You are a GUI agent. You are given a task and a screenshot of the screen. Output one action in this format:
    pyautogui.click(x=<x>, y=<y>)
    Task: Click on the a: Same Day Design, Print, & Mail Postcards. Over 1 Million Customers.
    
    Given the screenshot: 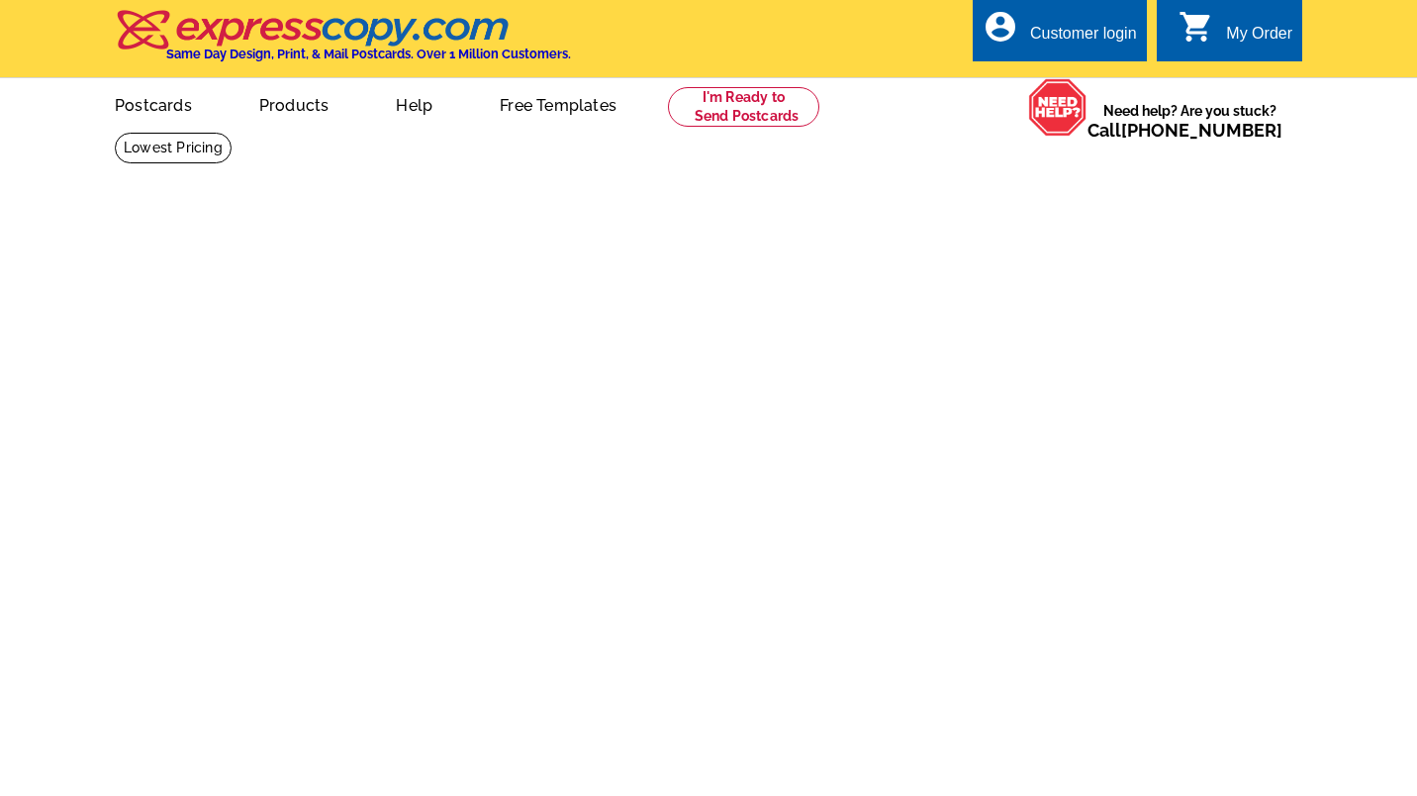 What is the action you would take?
    pyautogui.click(x=342, y=43)
    